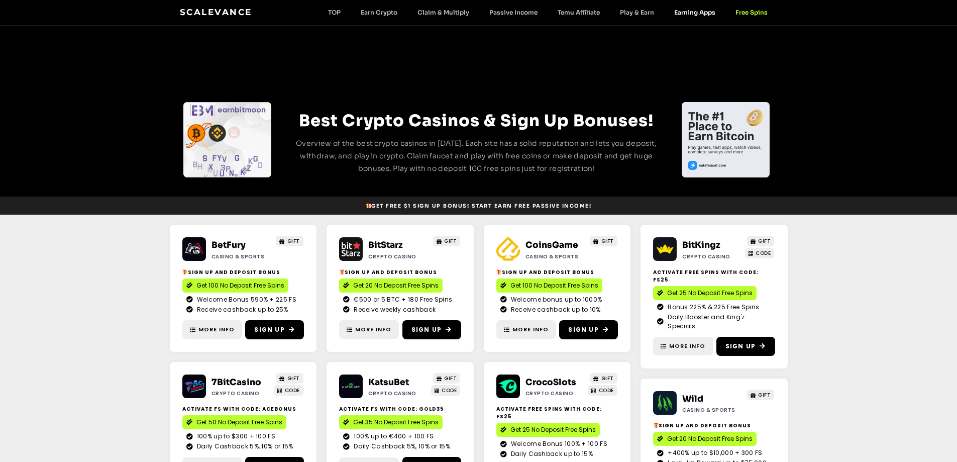 The image size is (957, 462). Describe the element at coordinates (229, 245) in the screenshot. I see `a: BetFury` at that location.